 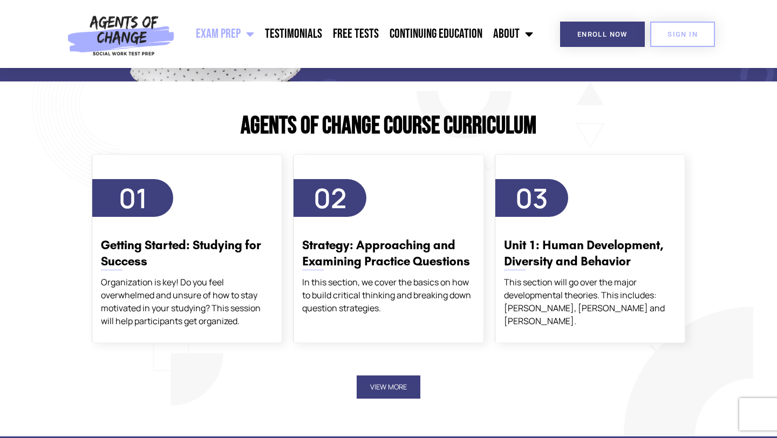 I want to click on span: 02, so click(x=330, y=198).